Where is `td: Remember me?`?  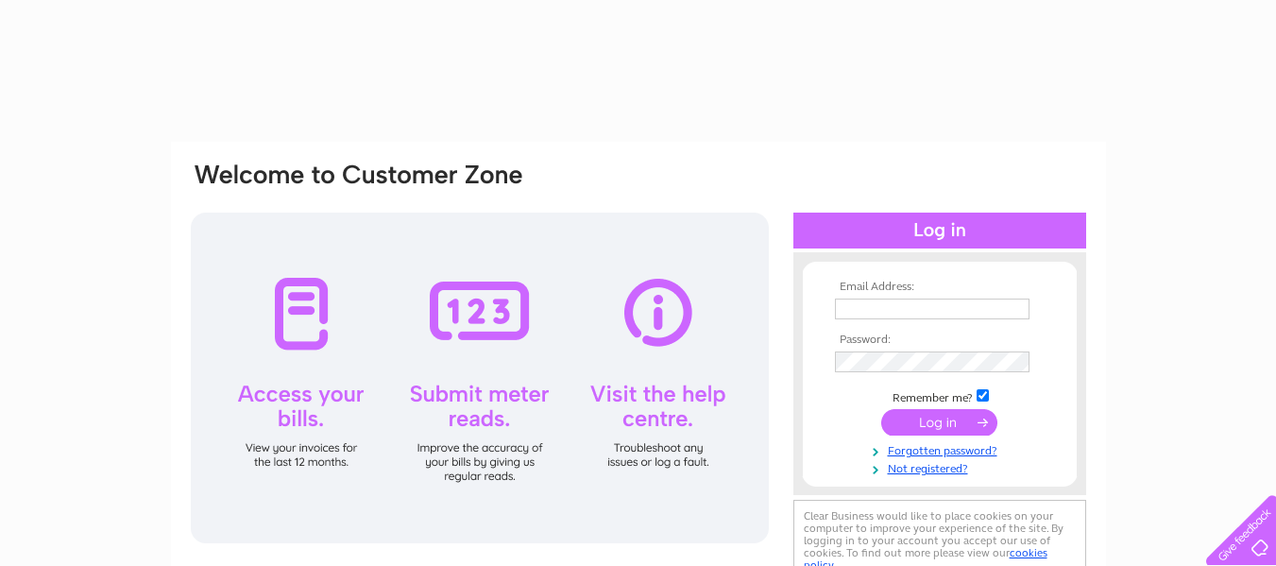
td: Remember me? is located at coordinates (940, 396).